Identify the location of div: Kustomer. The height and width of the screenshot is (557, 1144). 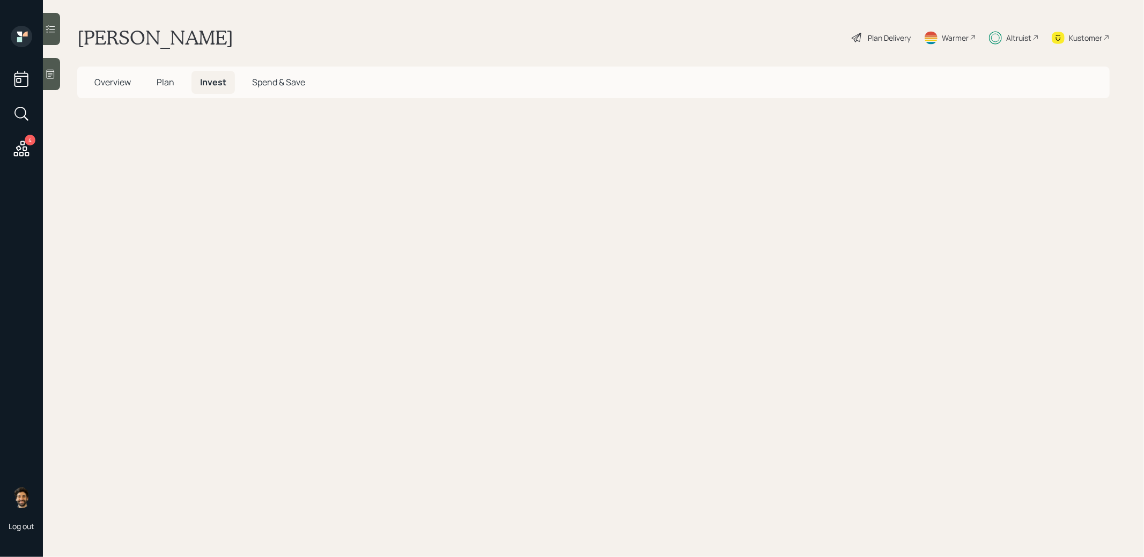
(1086, 38).